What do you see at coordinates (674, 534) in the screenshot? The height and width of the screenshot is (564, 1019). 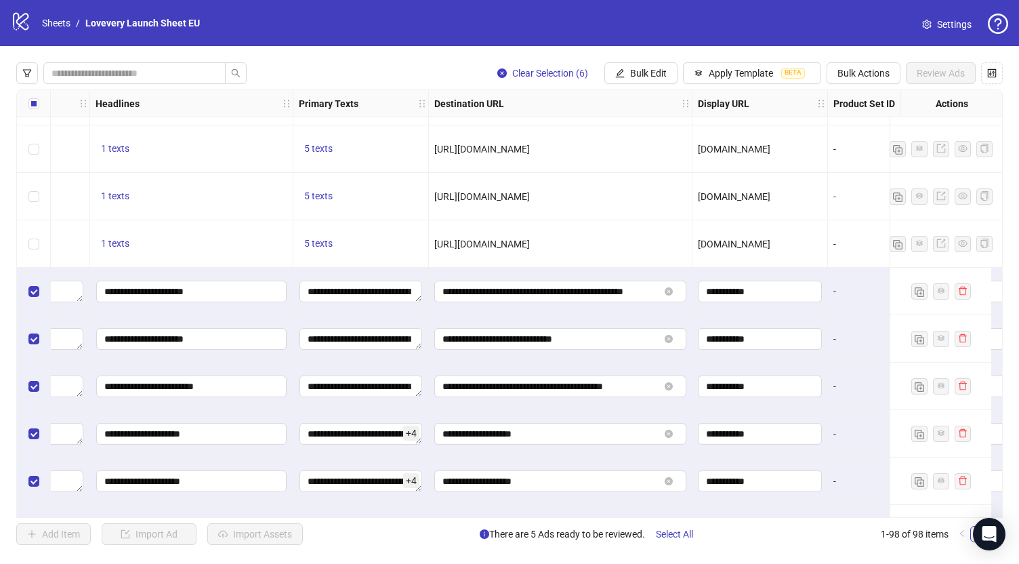 I see `button: Select All` at bounding box center [674, 534].